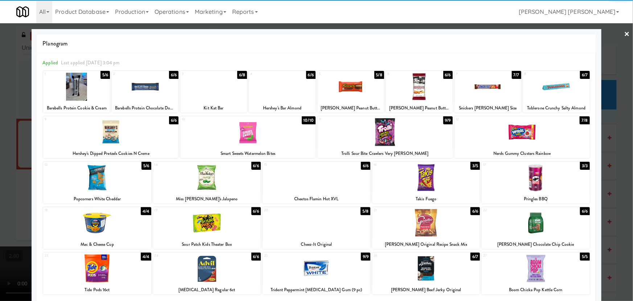 The width and height of the screenshot is (633, 301). Describe the element at coordinates (517, 75) in the screenshot. I see `div: 7/7` at that location.